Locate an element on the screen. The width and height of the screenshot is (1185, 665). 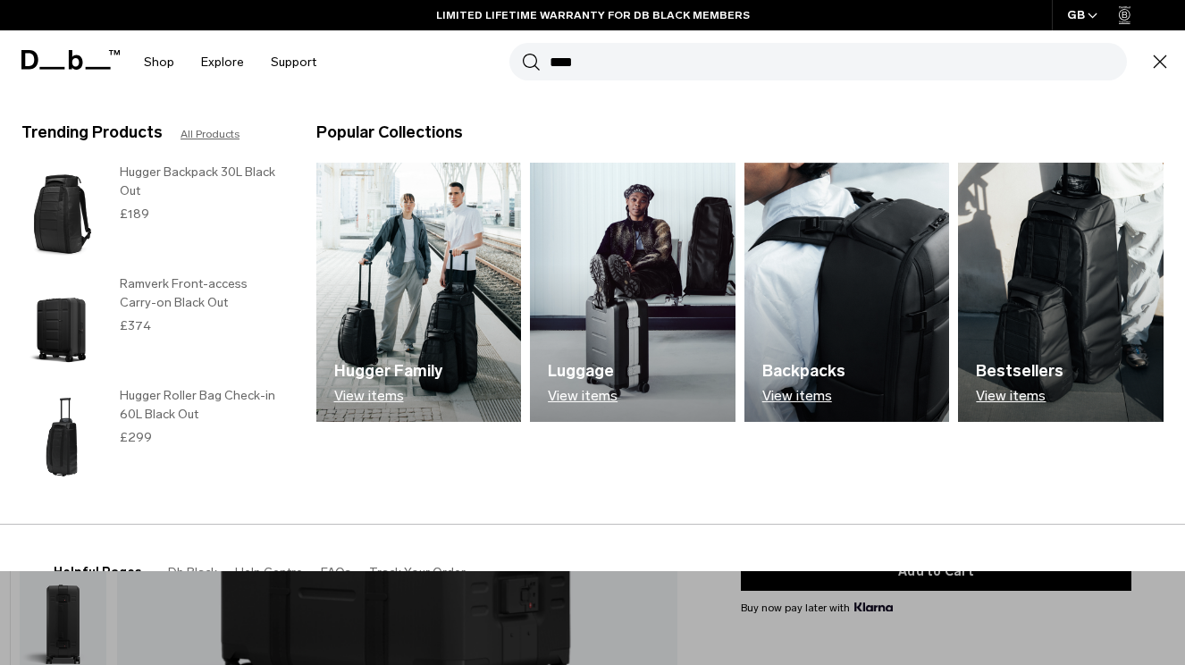
h3: Luggage is located at coordinates (583, 371).